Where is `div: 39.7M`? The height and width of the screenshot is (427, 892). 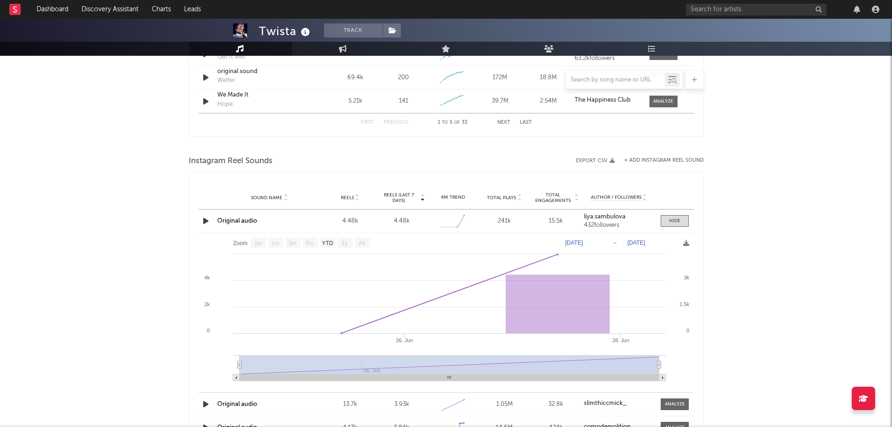 div: 39.7M is located at coordinates (500, 101).